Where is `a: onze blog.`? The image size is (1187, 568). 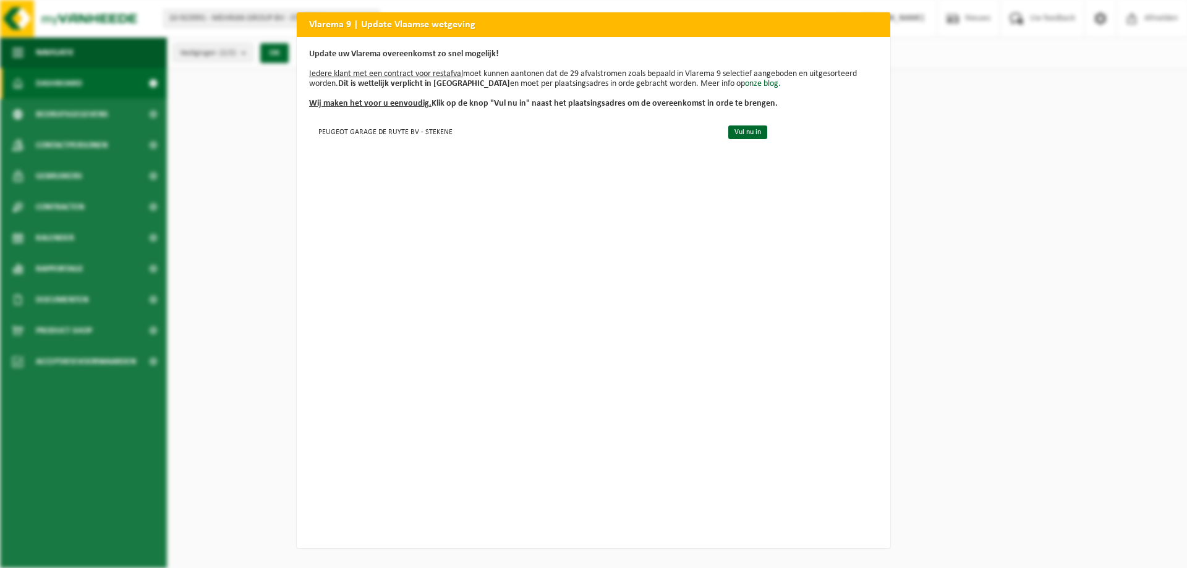 a: onze blog. is located at coordinates (763, 83).